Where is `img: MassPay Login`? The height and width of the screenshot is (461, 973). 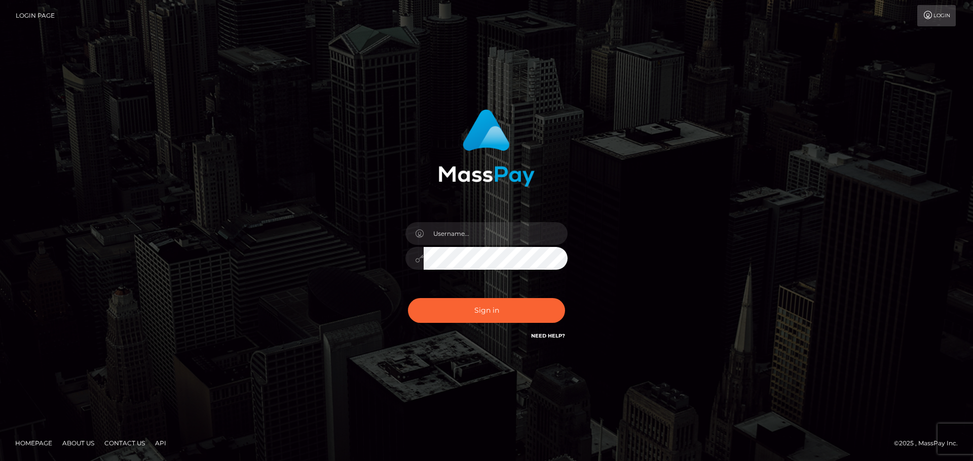 img: MassPay Login is located at coordinates (486, 148).